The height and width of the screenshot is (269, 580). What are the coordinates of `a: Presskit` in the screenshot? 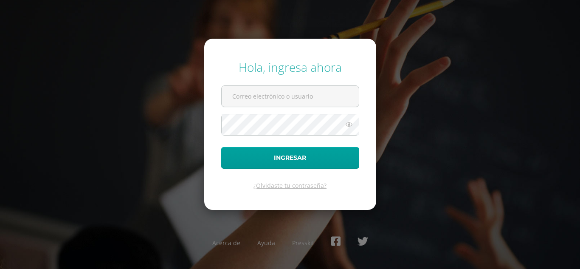 It's located at (303, 242).